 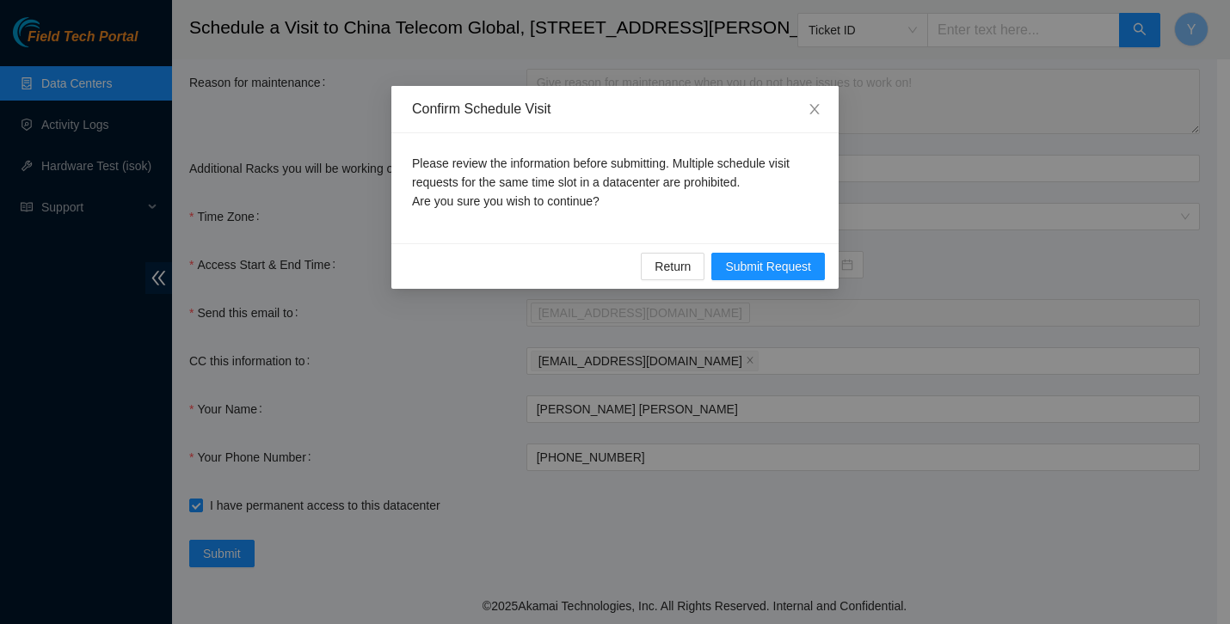 What do you see at coordinates (615, 109) in the screenshot?
I see `div: Confirm Schedule Visit` at bounding box center [615, 109].